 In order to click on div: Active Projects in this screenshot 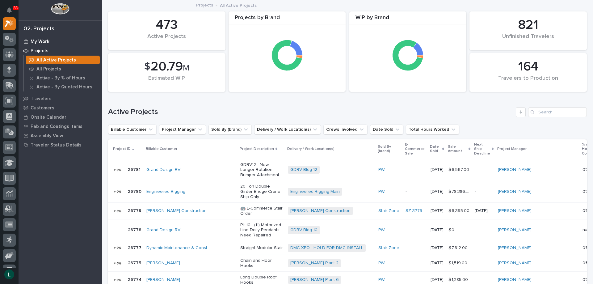, I will do `click(167, 40)`.